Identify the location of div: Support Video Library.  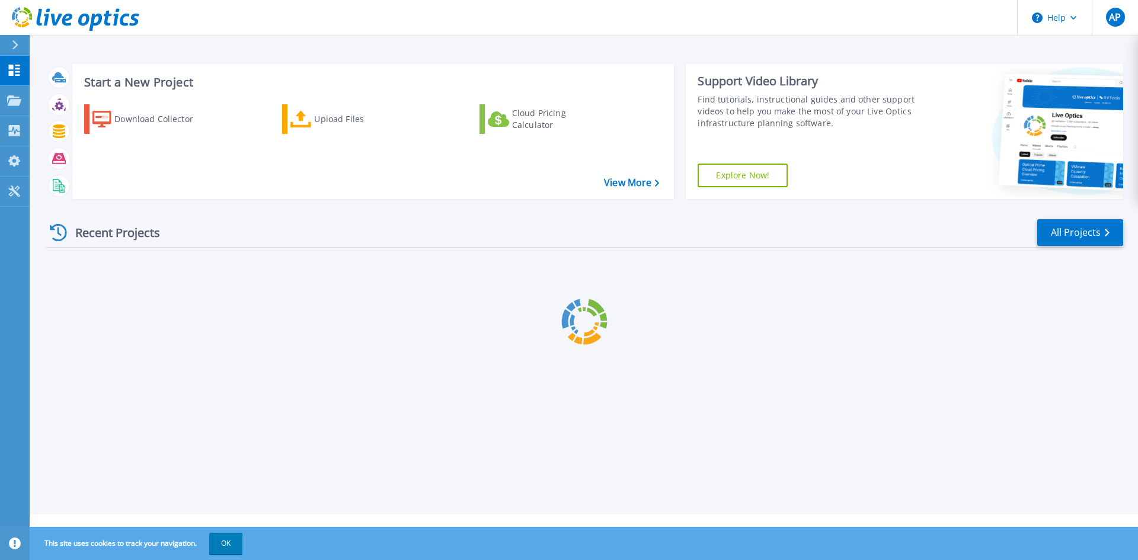
(809, 81).